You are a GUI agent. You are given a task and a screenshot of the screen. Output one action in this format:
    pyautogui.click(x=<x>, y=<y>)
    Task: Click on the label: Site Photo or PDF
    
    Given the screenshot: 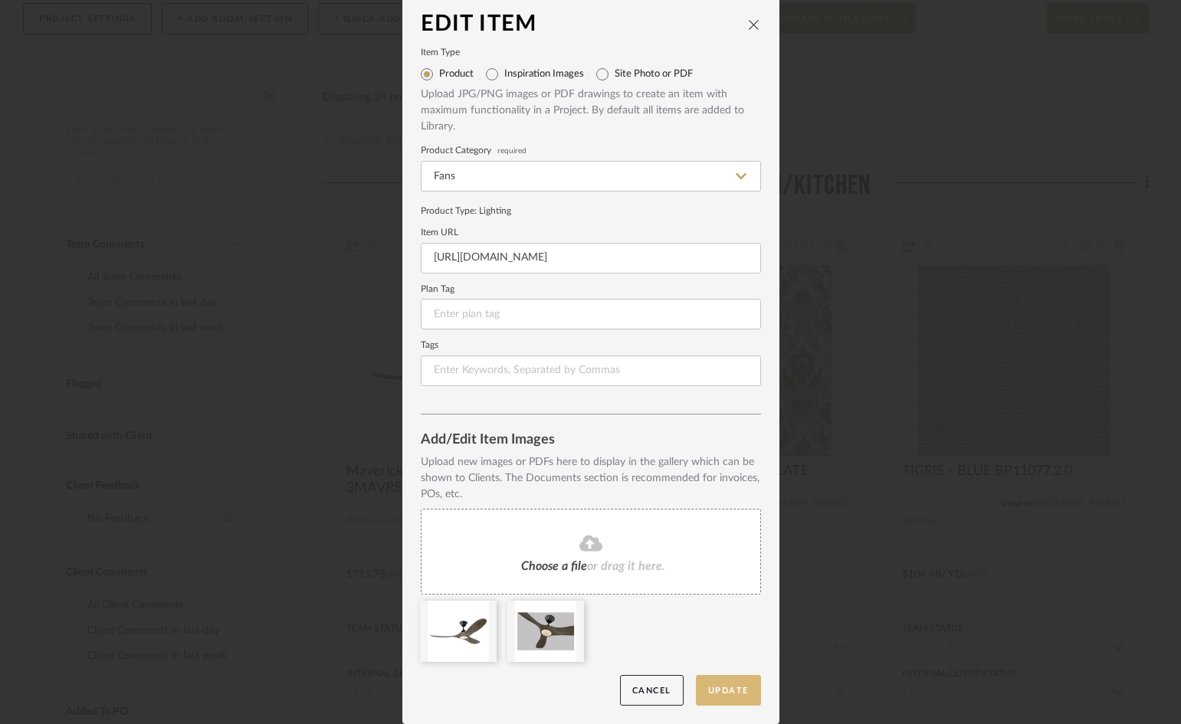 What is the action you would take?
    pyautogui.click(x=653, y=74)
    